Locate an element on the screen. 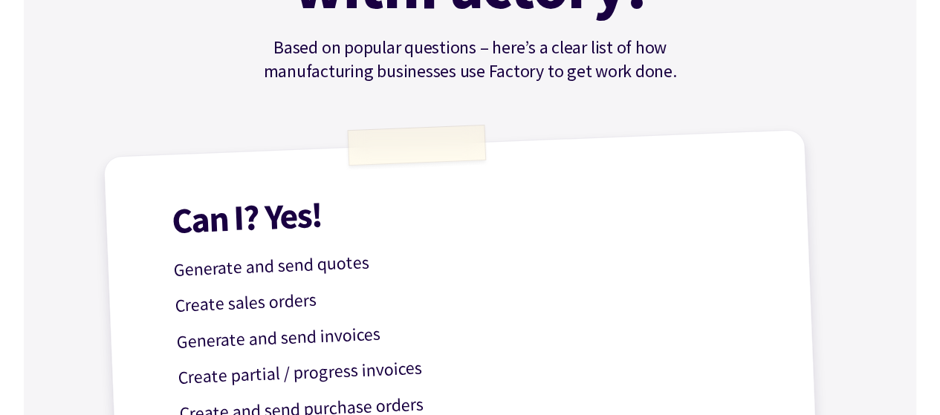 This screenshot has width=940, height=415. h1: Can I? Yes! is located at coordinates (467, 208).